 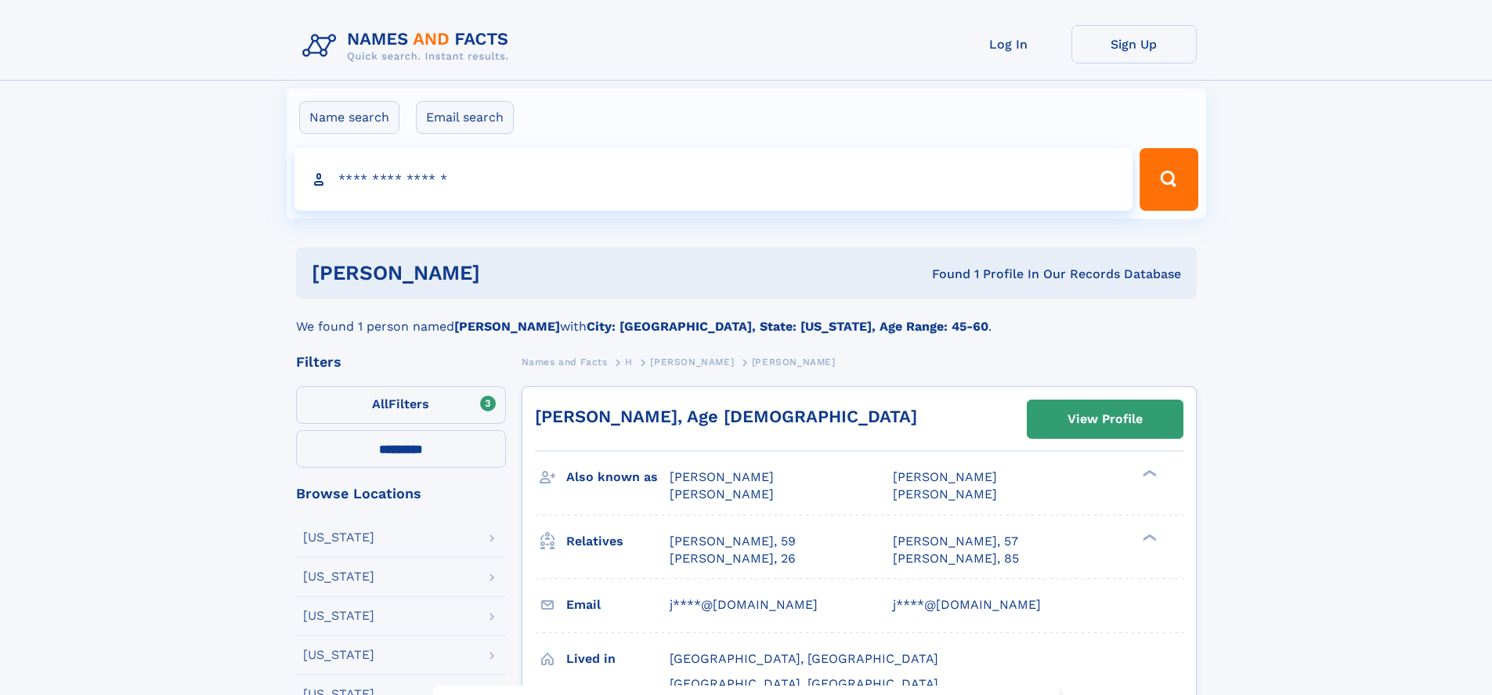 What do you see at coordinates (465, 118) in the screenshot?
I see `label: Email search` at bounding box center [465, 118].